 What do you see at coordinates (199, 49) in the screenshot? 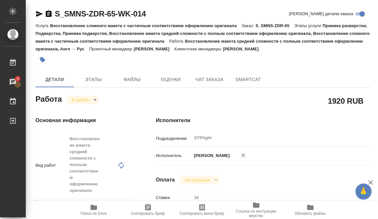
I see `p: Клиентские менеджеры` at bounding box center [199, 49].